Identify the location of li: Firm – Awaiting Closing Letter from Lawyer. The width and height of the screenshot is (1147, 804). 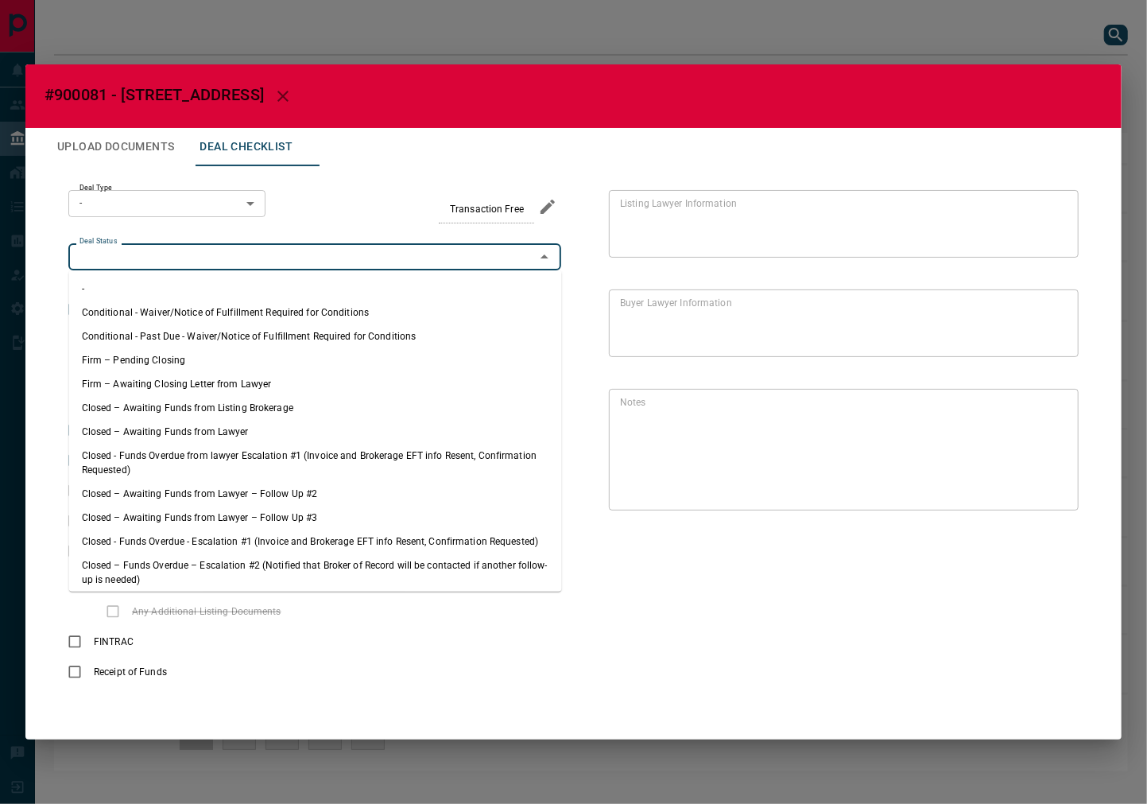
(316, 384).